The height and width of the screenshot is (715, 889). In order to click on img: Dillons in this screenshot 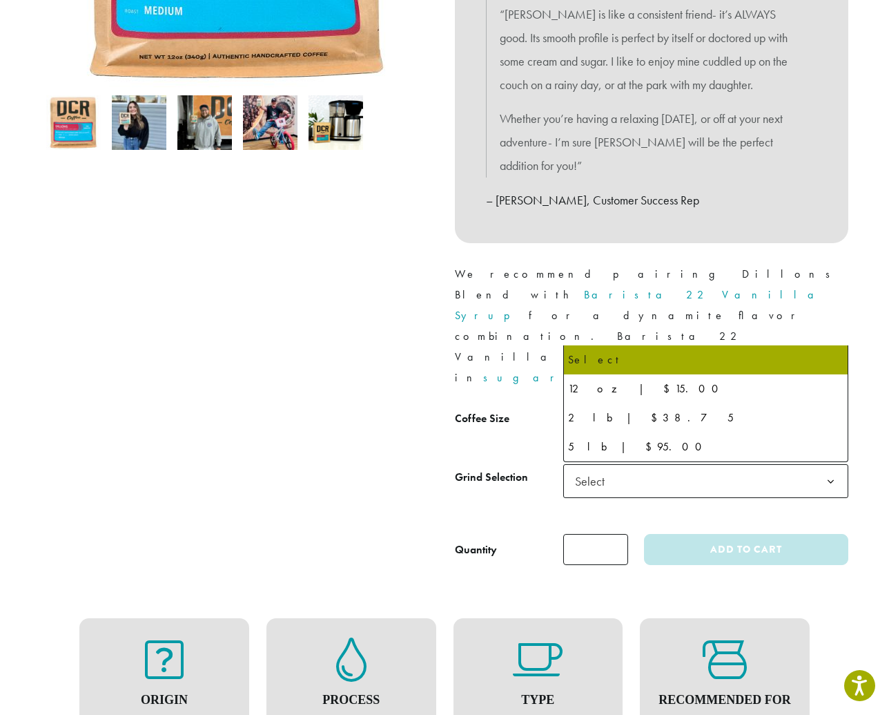, I will do `click(73, 122)`.